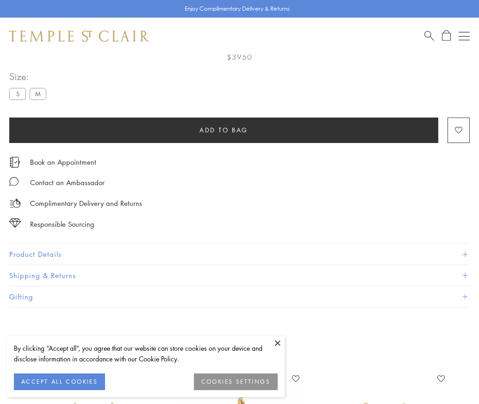  Describe the element at coordinates (464, 36) in the screenshot. I see `button: Open navigation` at that location.